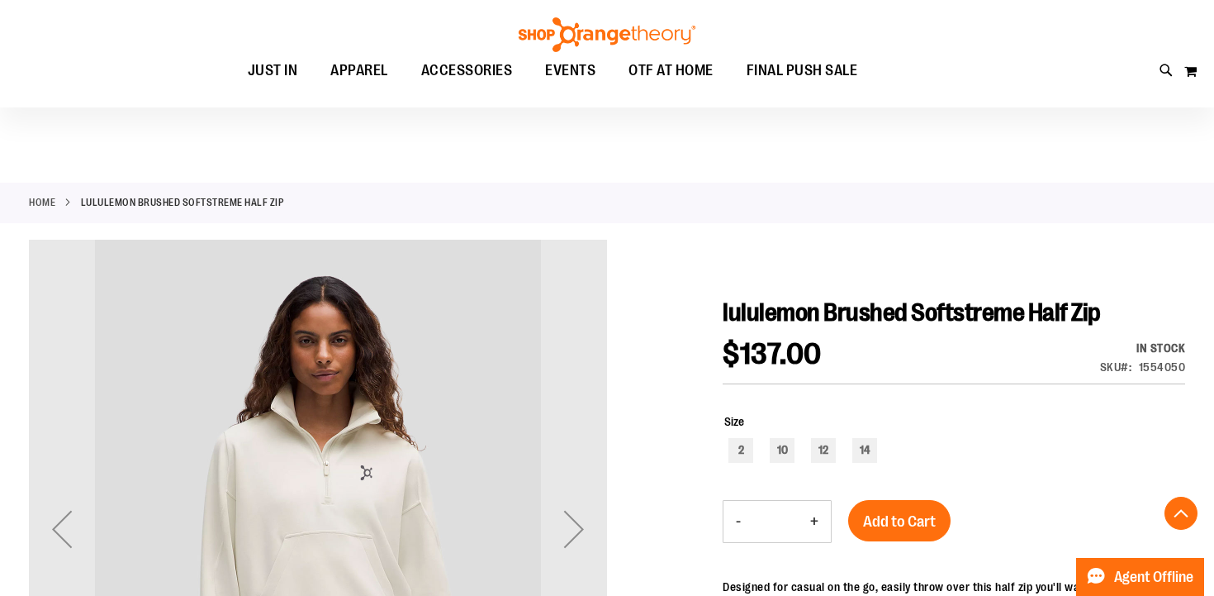  What do you see at coordinates (782, 450) in the screenshot?
I see `div: 10` at bounding box center [782, 450].